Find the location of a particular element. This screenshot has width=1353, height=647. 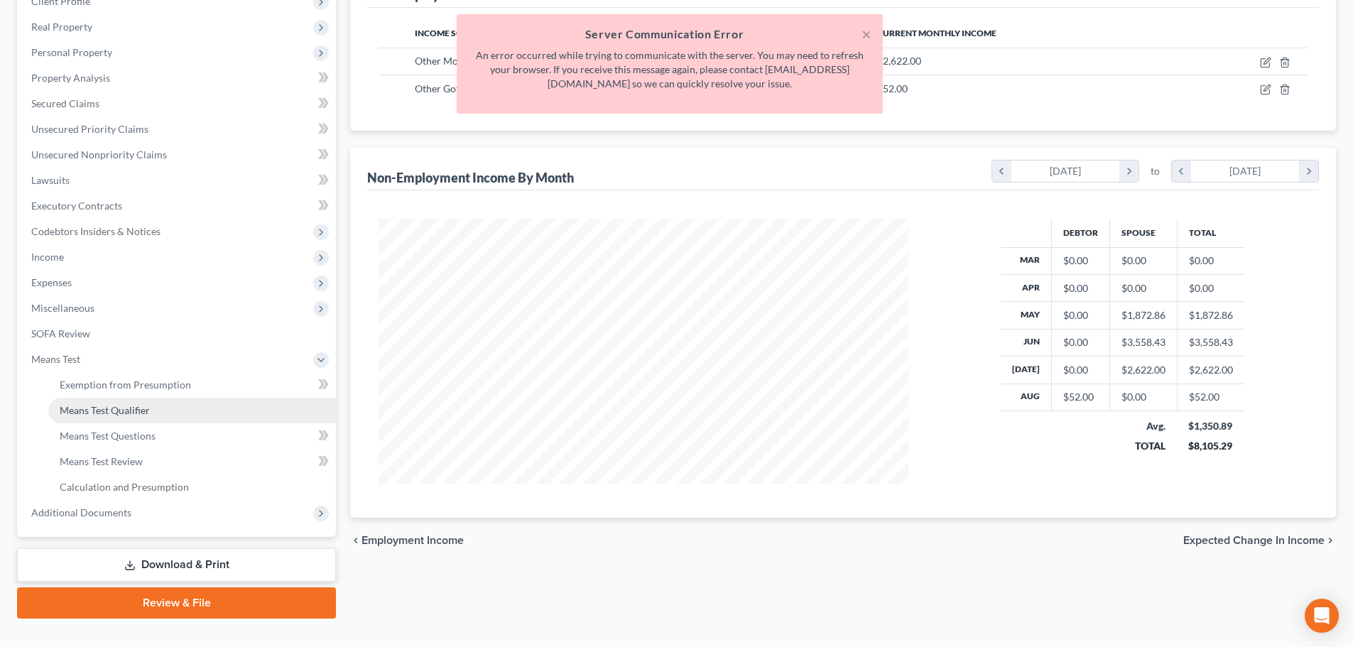

td: $3,558.43 is located at coordinates (1210, 342).